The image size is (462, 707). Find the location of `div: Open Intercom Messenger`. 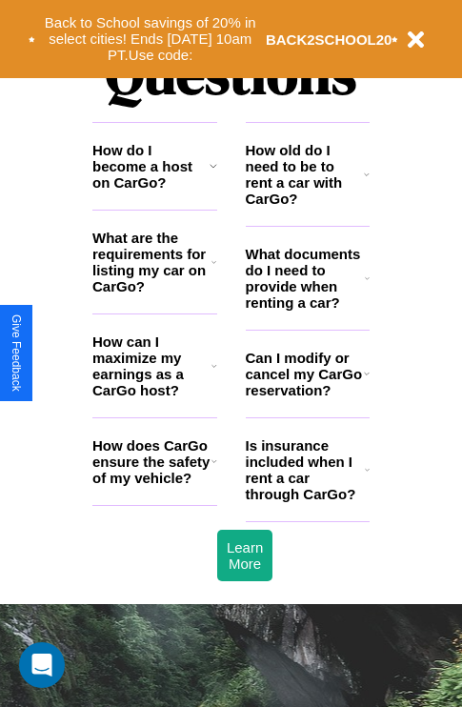

div: Open Intercom Messenger is located at coordinates (42, 665).